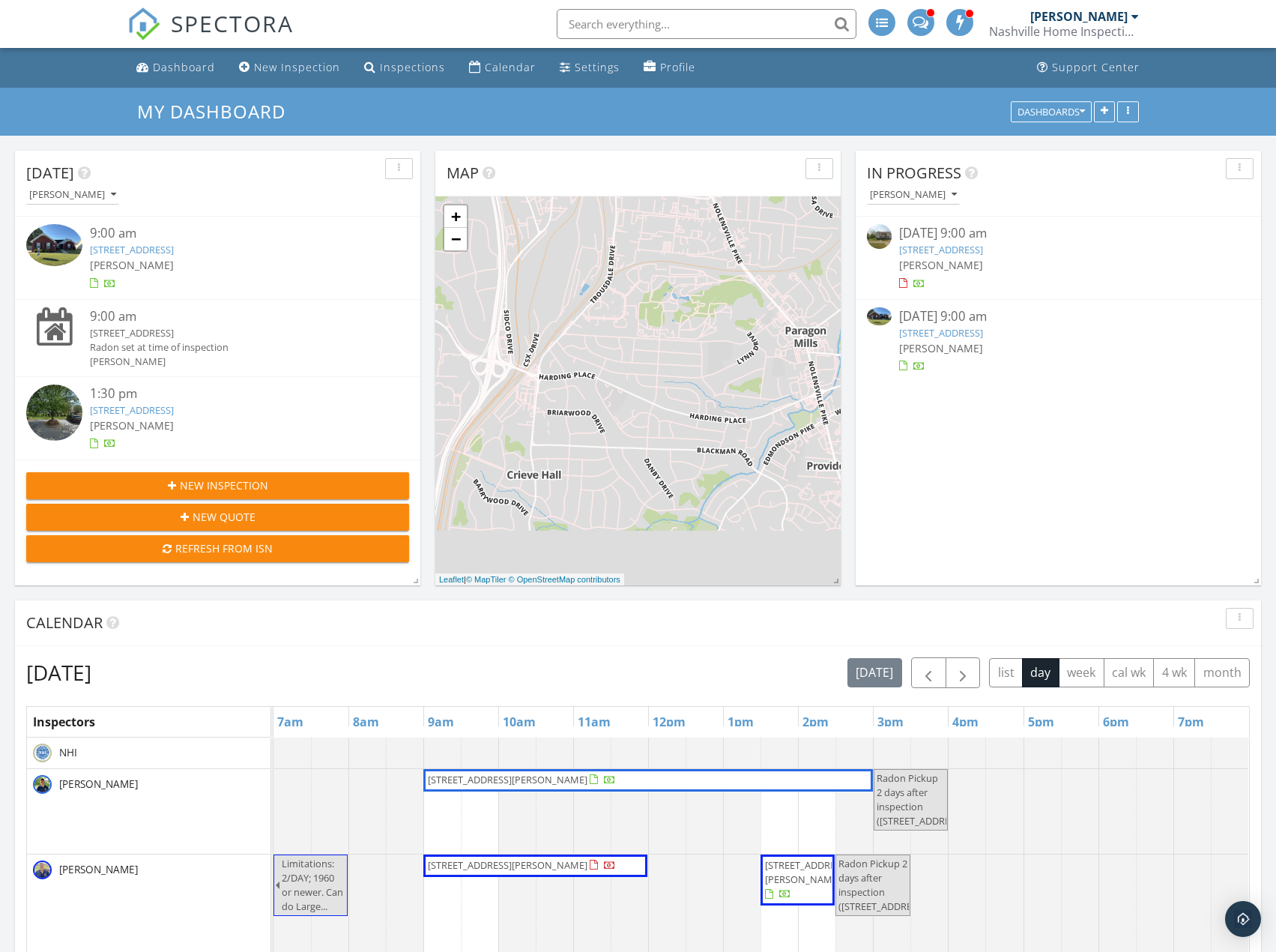  Describe the element at coordinates (1244, 919) in the screenshot. I see `div: Open Intercom Messenger` at that location.